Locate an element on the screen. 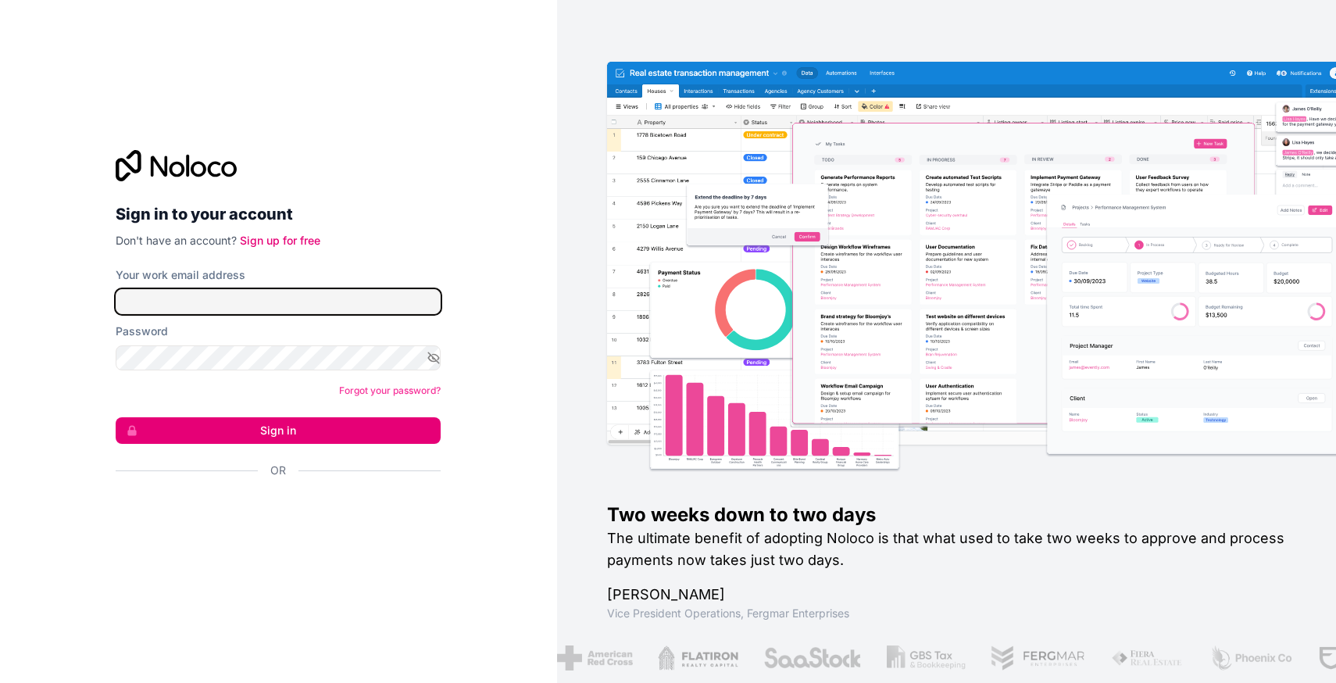 The width and height of the screenshot is (1336, 683). input: Email address is located at coordinates (278, 302).